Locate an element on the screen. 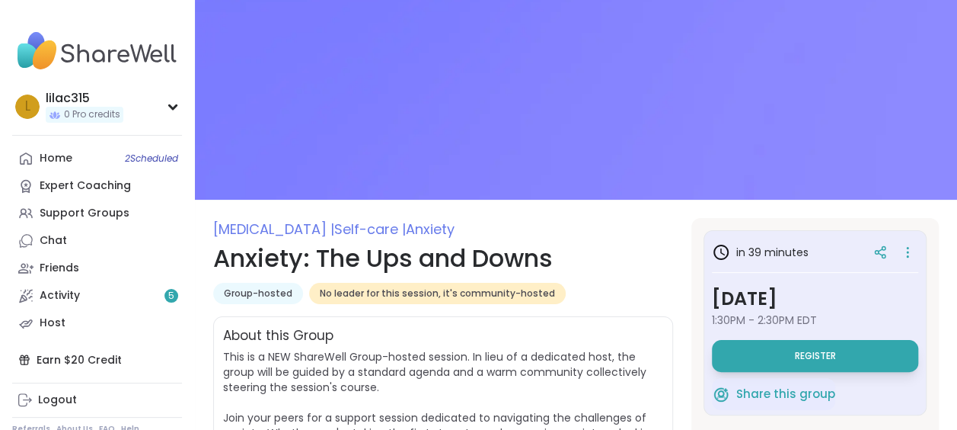 This screenshot has height=430, width=957. span: Share this group is located at coordinates (786, 394).